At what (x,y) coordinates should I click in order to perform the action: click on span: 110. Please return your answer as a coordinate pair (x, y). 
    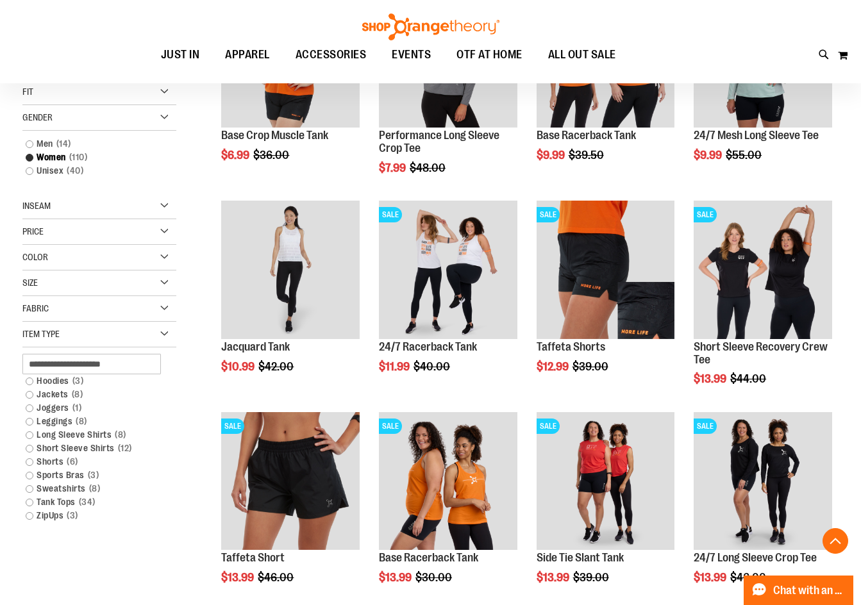
    Looking at the image, I should click on (78, 157).